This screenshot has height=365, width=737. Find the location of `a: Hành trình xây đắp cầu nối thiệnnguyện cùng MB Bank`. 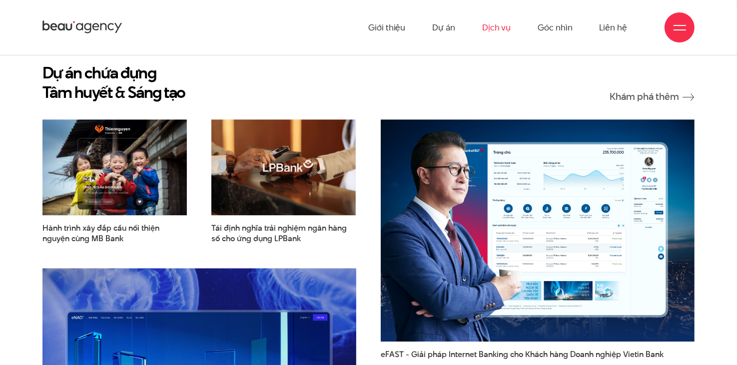

a: Hành trình xây đắp cầu nối thiệnnguyện cùng MB Bank is located at coordinates (114, 233).